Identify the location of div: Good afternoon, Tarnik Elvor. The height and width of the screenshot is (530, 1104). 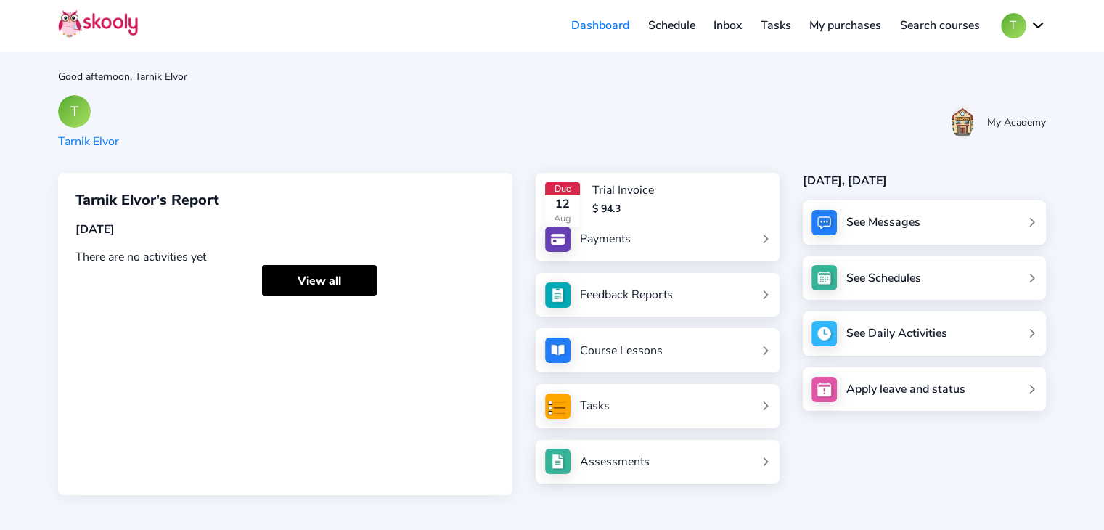
(552, 76).